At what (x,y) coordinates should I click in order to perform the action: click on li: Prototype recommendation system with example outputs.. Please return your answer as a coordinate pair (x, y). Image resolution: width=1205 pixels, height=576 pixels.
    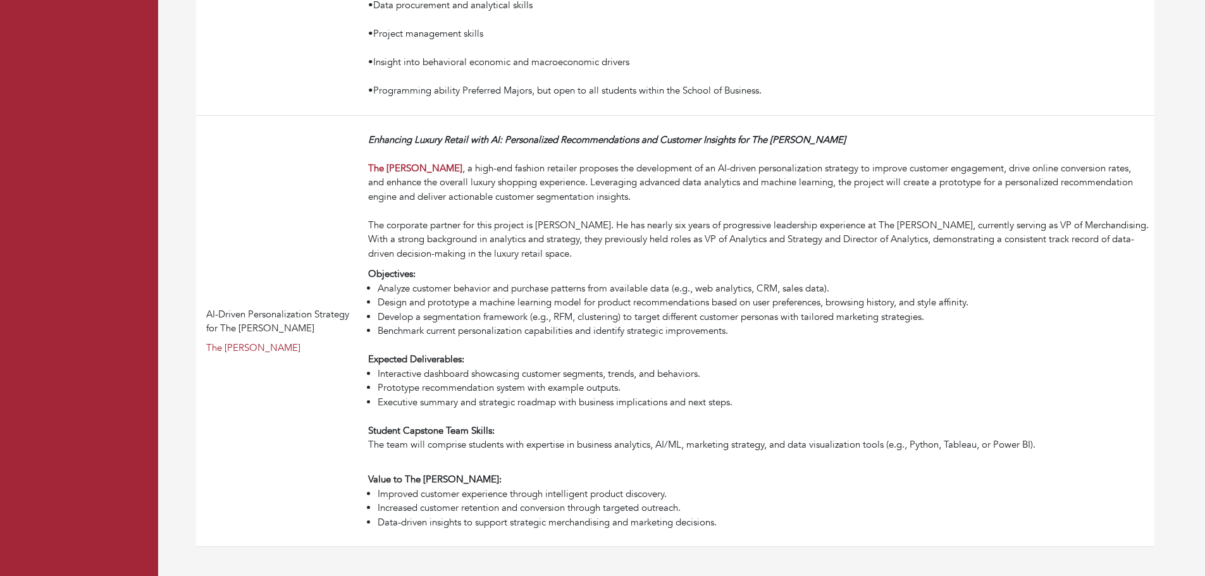
    Looking at the image, I should click on (764, 388).